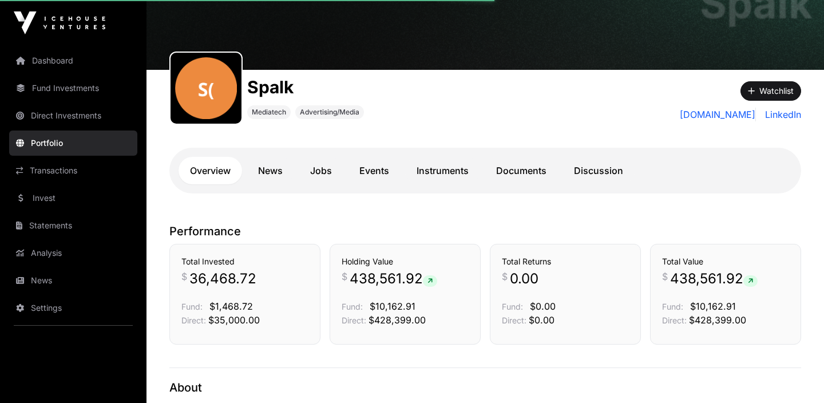  What do you see at coordinates (321, 170) in the screenshot?
I see `a: Jobs` at bounding box center [321, 170].